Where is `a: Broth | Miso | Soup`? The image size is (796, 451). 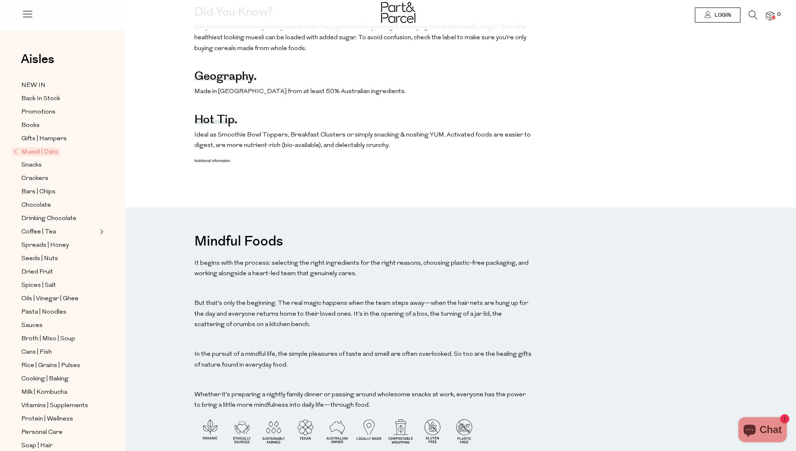 a: Broth | Miso | Soup is located at coordinates (59, 339).